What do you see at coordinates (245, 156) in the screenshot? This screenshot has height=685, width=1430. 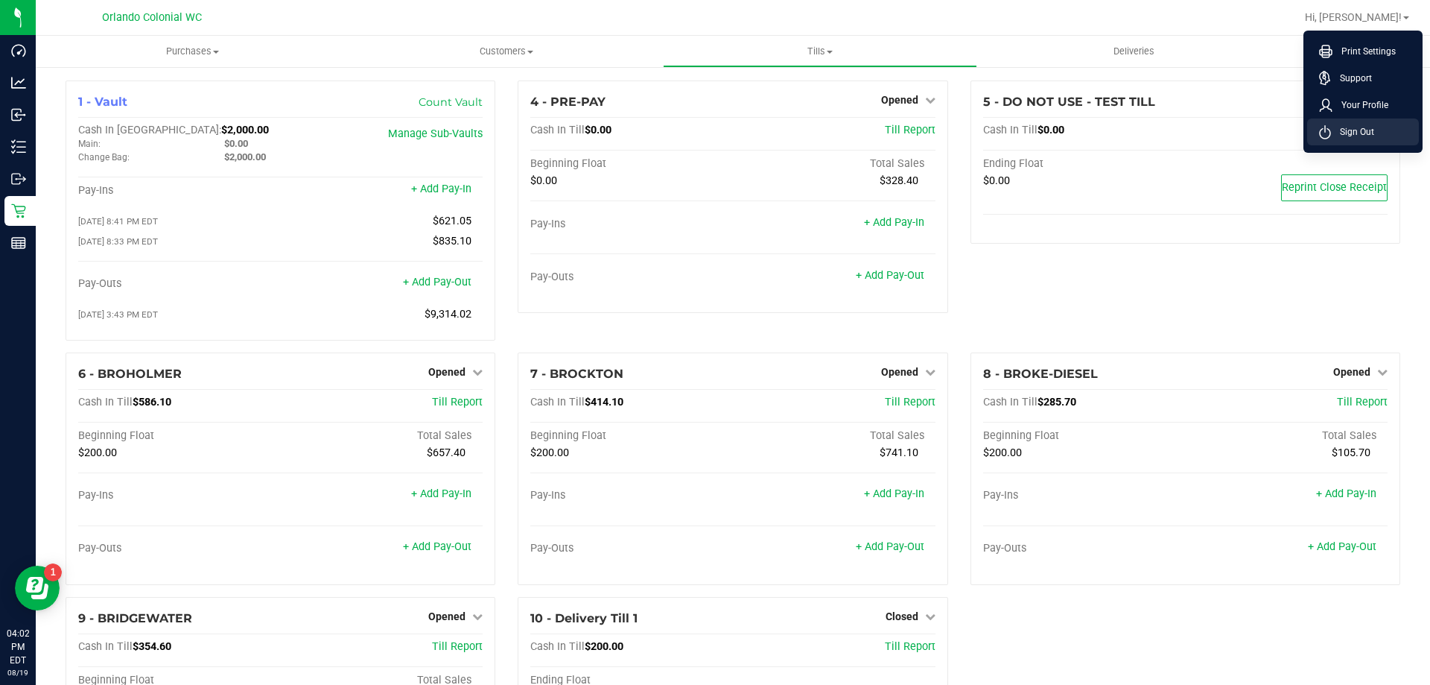 I see `span: $2,000.00` at bounding box center [245, 156].